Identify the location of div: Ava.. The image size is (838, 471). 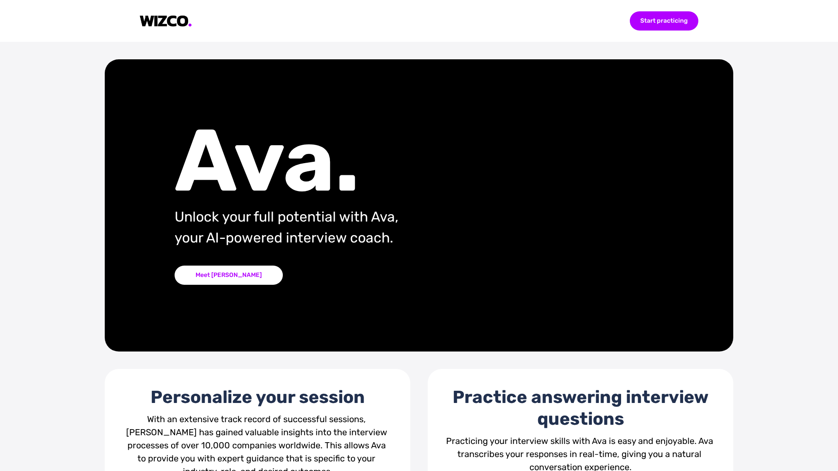
(325, 161).